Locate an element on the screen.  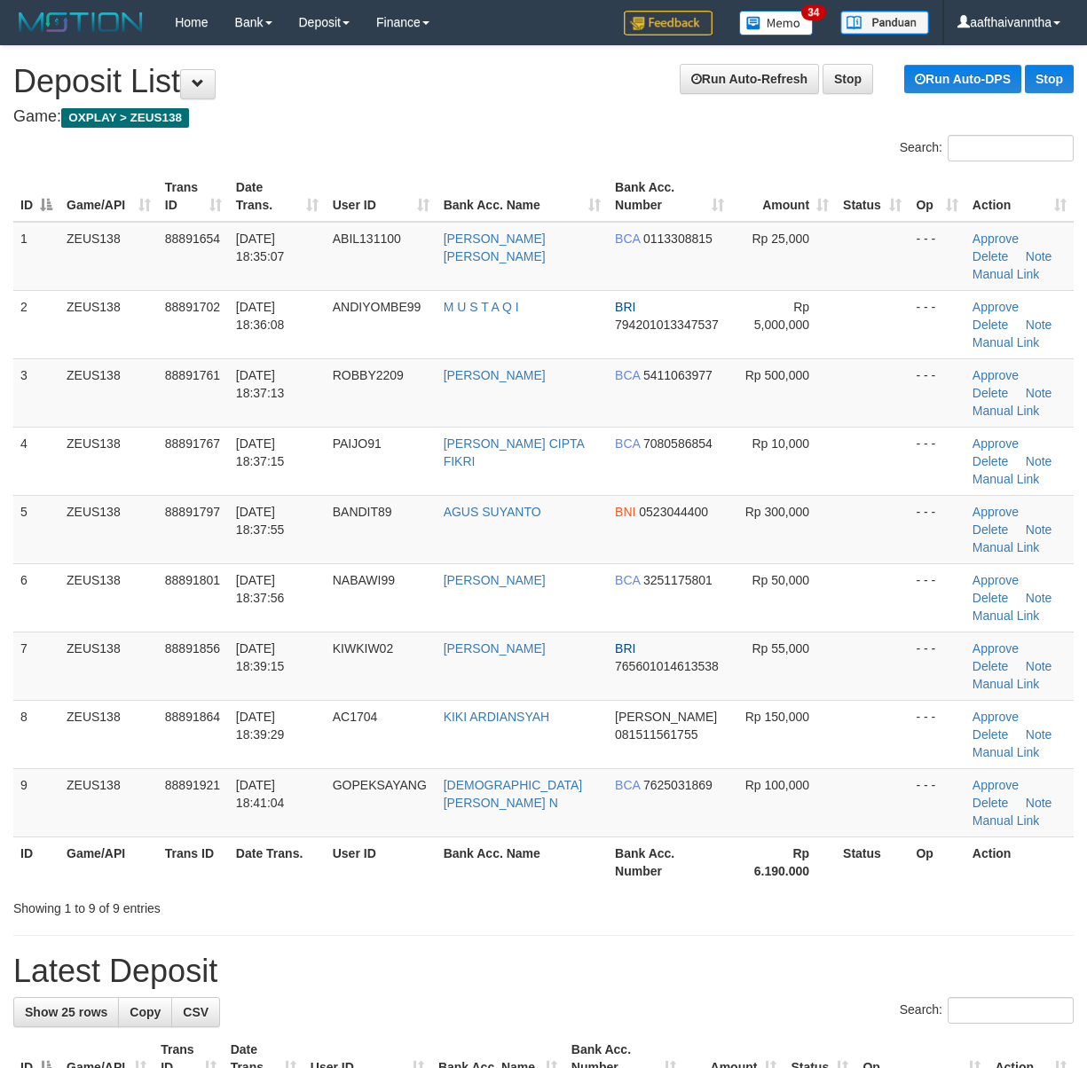
span: 88891856 is located at coordinates (193, 649).